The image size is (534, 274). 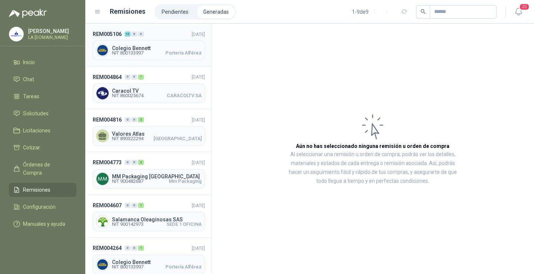 What do you see at coordinates (43, 131) in the screenshot?
I see `a: Licitaciones` at bounding box center [43, 131].